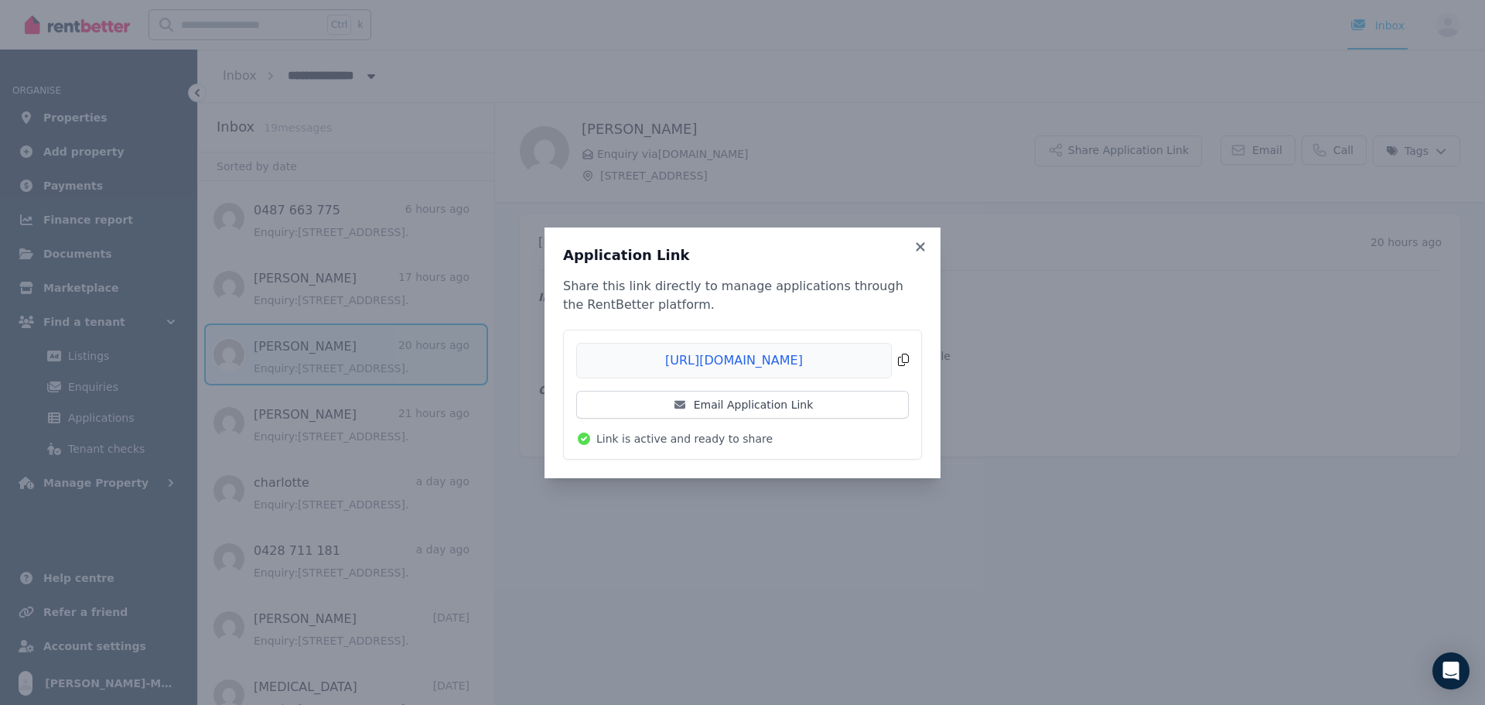 The width and height of the screenshot is (1485, 705). I want to click on div: Open Intercom Messenger, so click(1451, 671).